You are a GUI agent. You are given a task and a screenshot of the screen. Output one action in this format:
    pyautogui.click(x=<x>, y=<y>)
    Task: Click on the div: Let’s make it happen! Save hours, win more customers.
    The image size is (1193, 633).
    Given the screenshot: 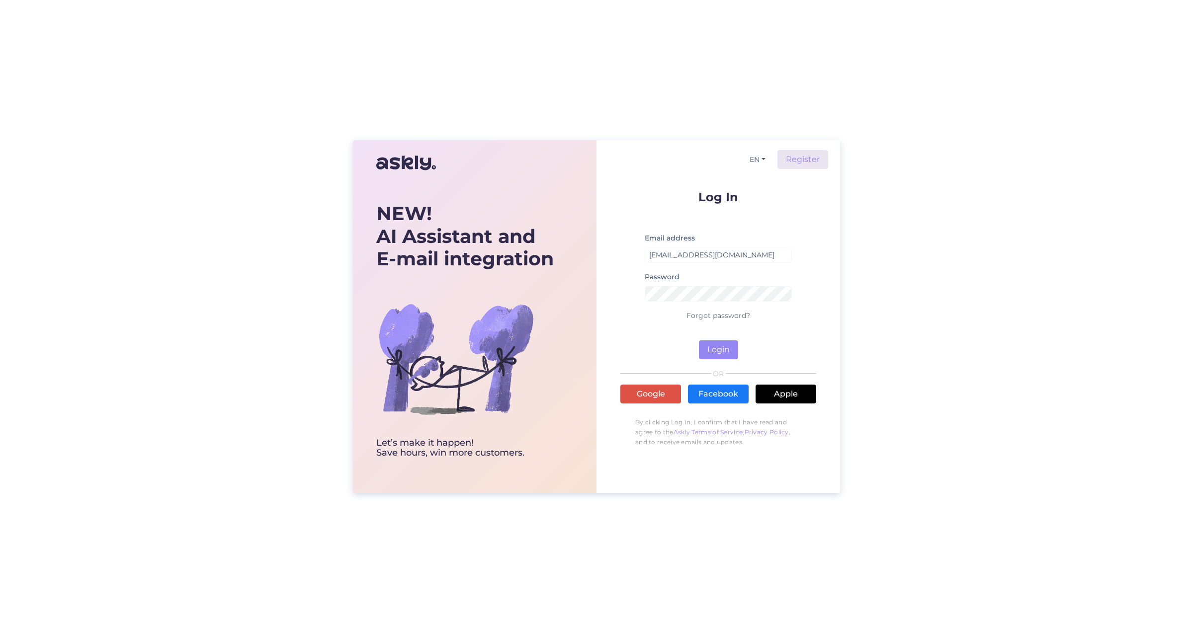 What is the action you would take?
    pyautogui.click(x=465, y=449)
    